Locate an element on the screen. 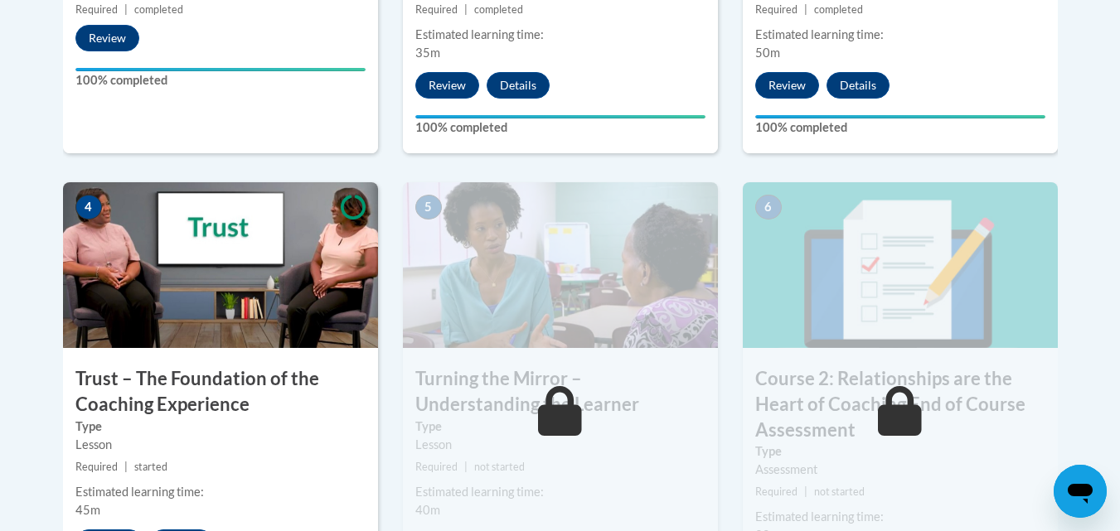  span: 45m is located at coordinates (88, 510).